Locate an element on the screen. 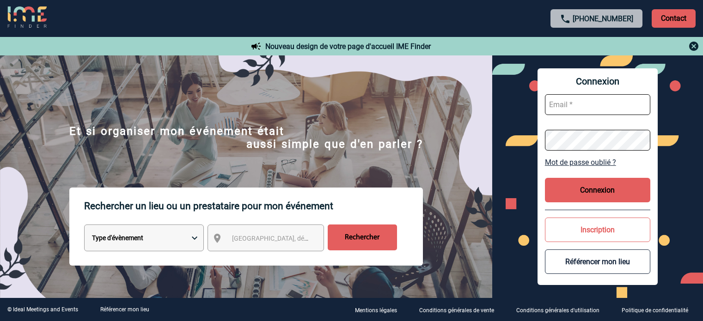 The height and width of the screenshot is (321, 703). p: Conditions générales de vente is located at coordinates (457, 311).